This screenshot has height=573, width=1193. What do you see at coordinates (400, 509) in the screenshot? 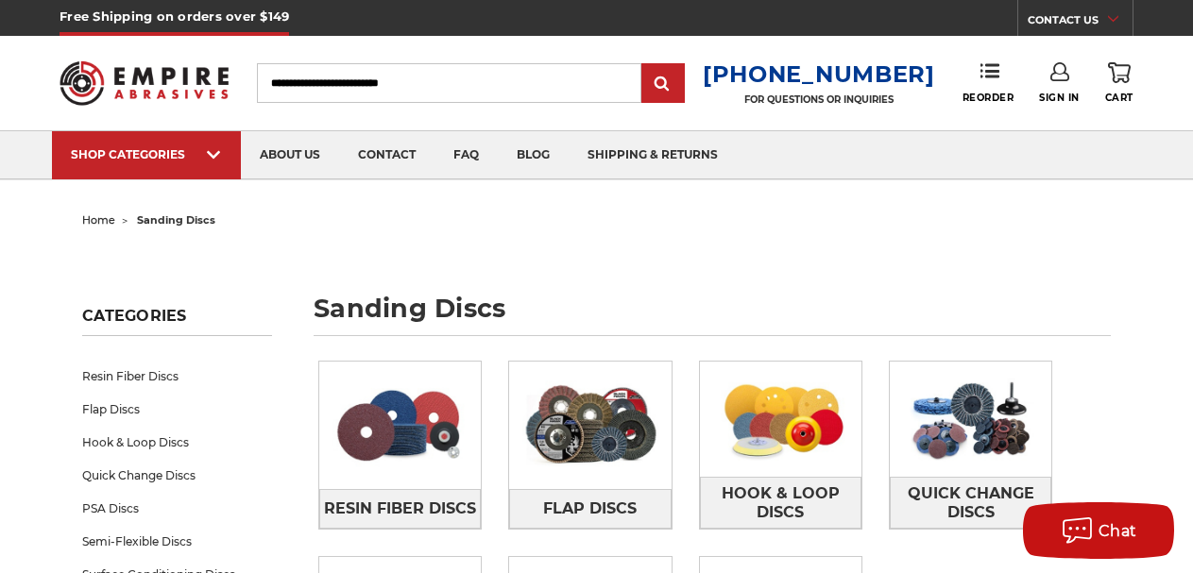
I see `span: Resin Fiber Discs` at bounding box center [400, 509].